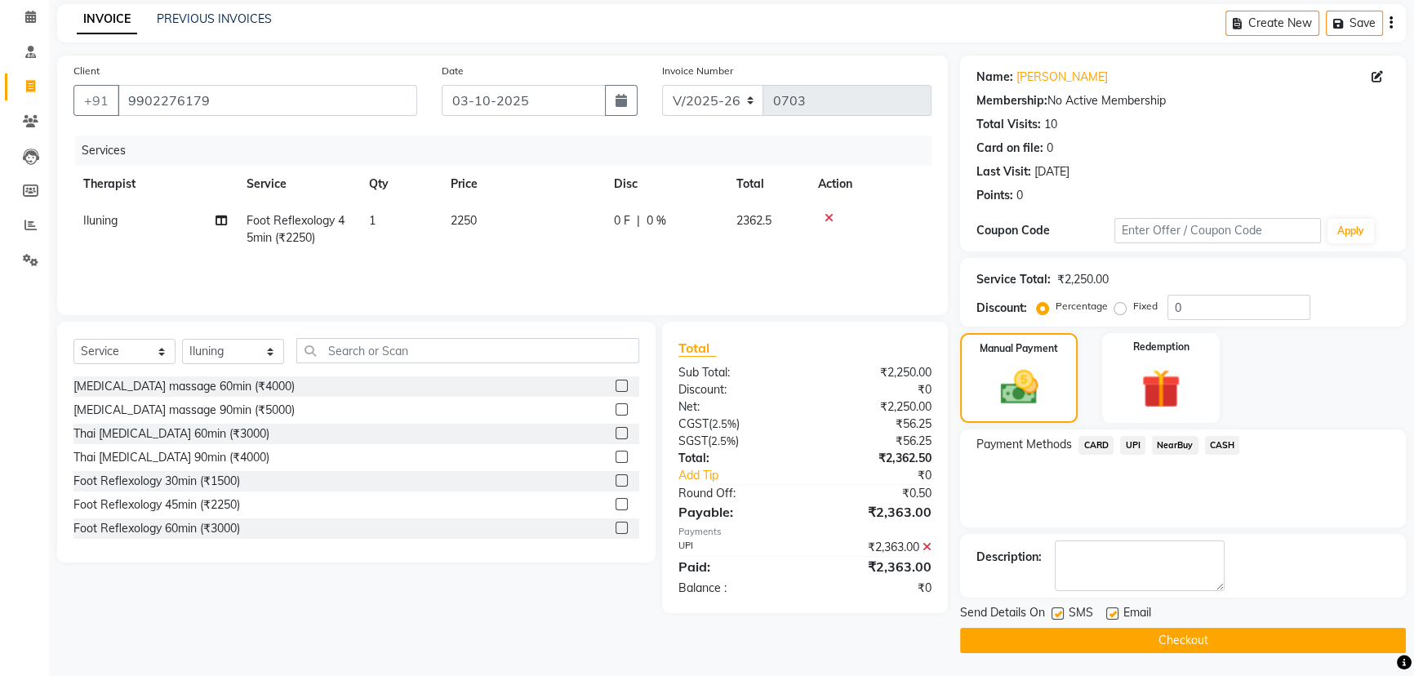 The width and height of the screenshot is (1414, 676). What do you see at coordinates (1003, 171) in the screenshot?
I see `div: Last Visit:` at bounding box center [1003, 171].